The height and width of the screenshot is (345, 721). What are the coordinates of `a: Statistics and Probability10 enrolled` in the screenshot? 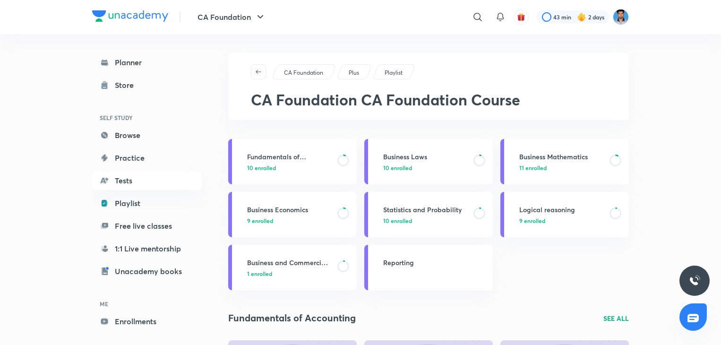 It's located at (429, 215).